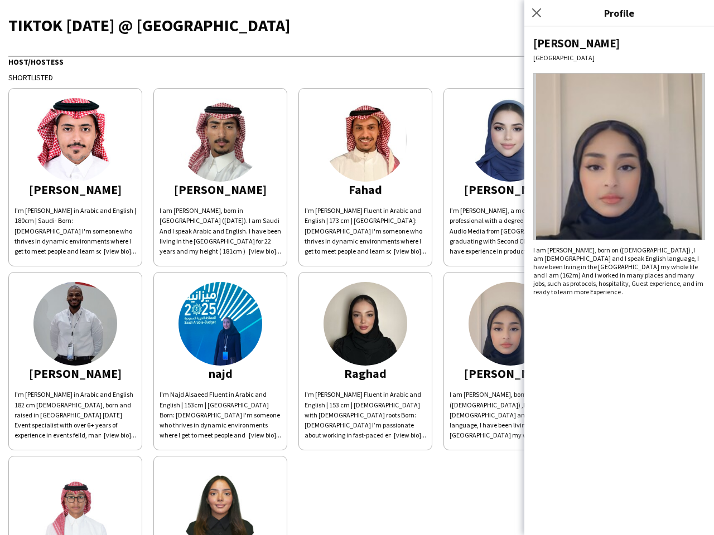 The width and height of the screenshot is (714, 535). I want to click on div: najd, so click(220, 374).